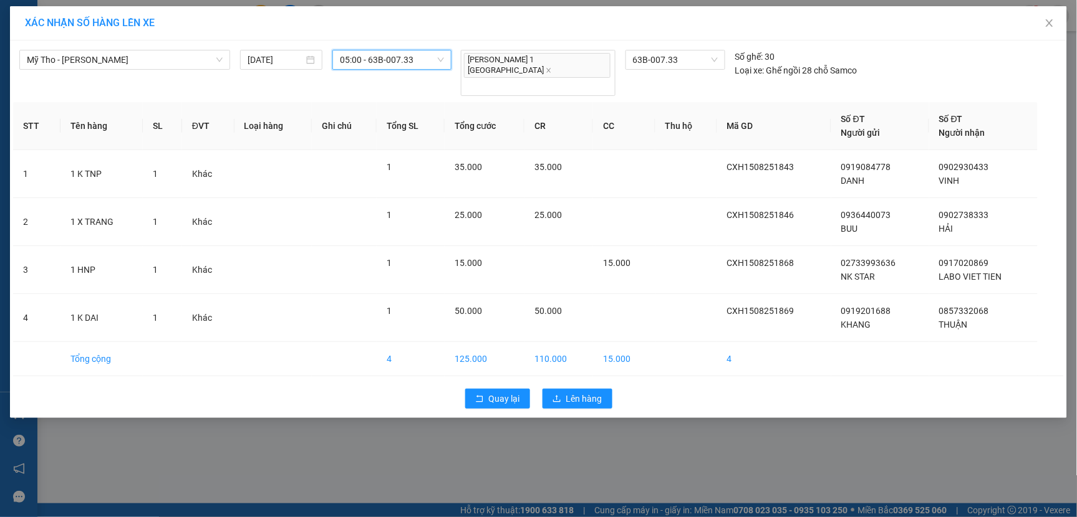 The image size is (1077, 517). Describe the element at coordinates (484, 126) in the screenshot. I see `th: Tổng cước` at that location.